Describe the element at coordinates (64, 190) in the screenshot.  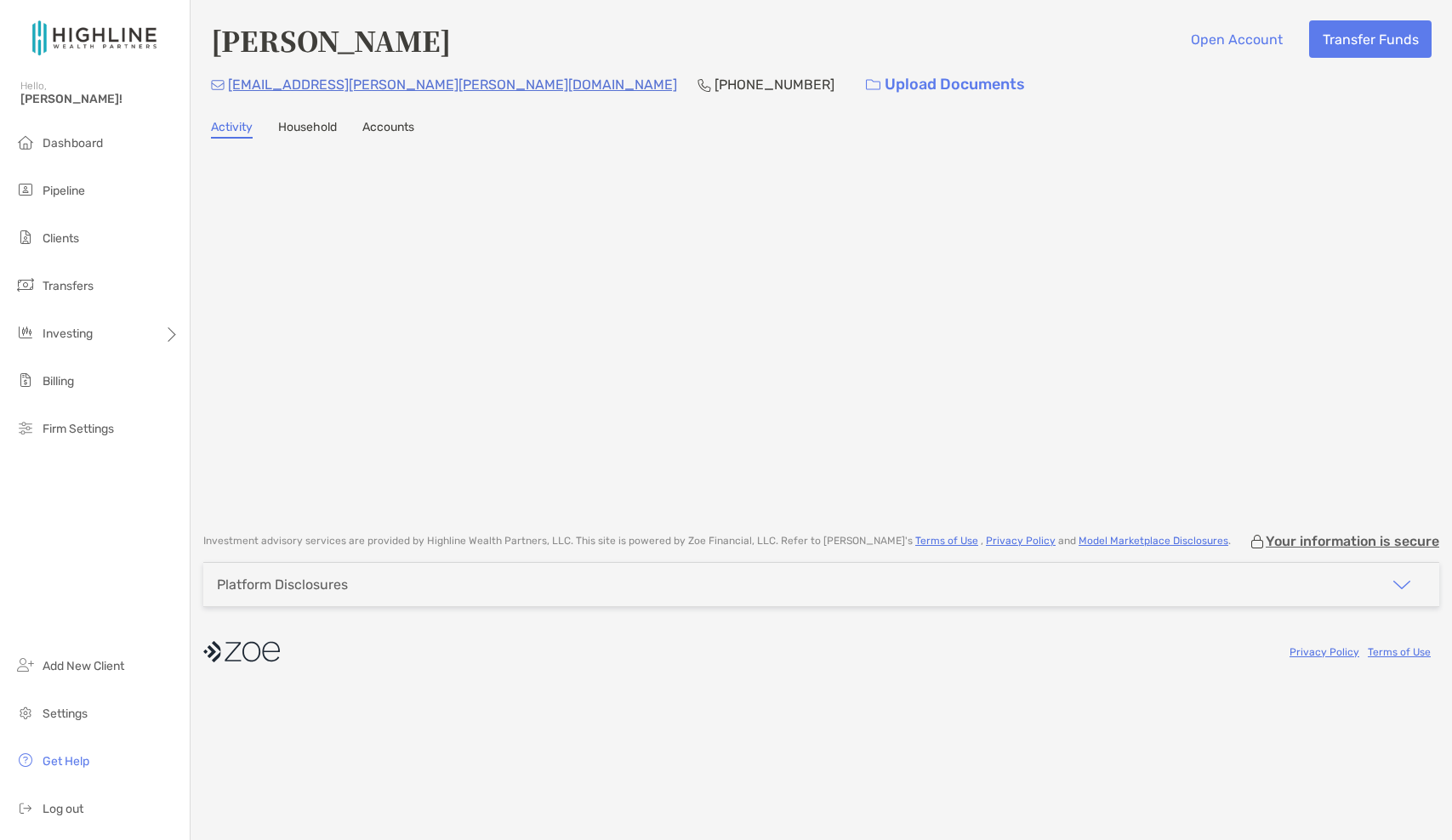
I see `span: Pipeline` at that location.